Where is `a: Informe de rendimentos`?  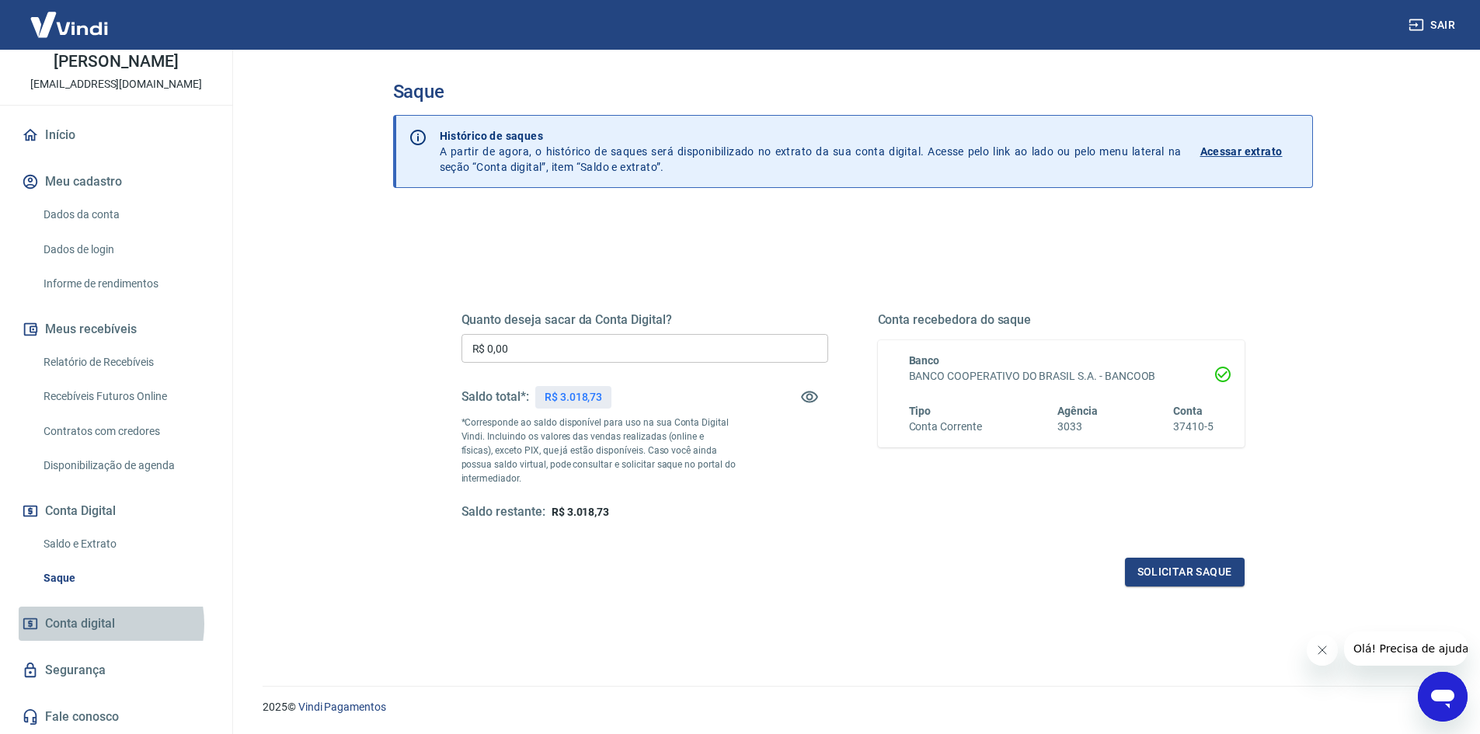
a: Informe de rendimentos is located at coordinates (125, 284).